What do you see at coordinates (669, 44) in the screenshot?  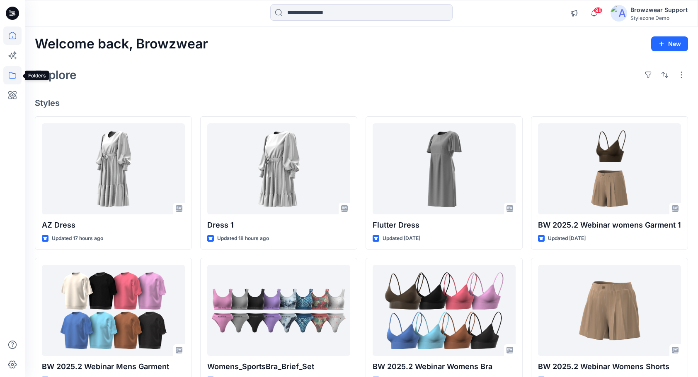 I see `button: New` at bounding box center [669, 44].